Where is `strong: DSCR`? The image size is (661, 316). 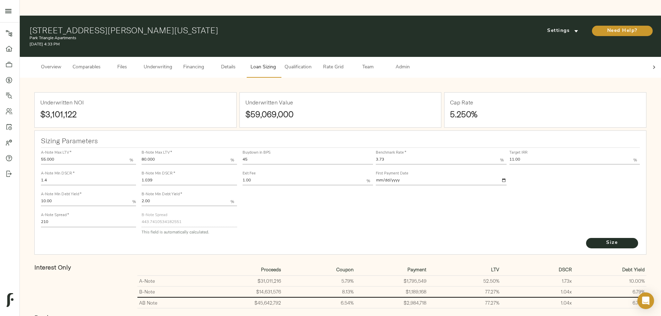
strong: DSCR is located at coordinates (566, 270).